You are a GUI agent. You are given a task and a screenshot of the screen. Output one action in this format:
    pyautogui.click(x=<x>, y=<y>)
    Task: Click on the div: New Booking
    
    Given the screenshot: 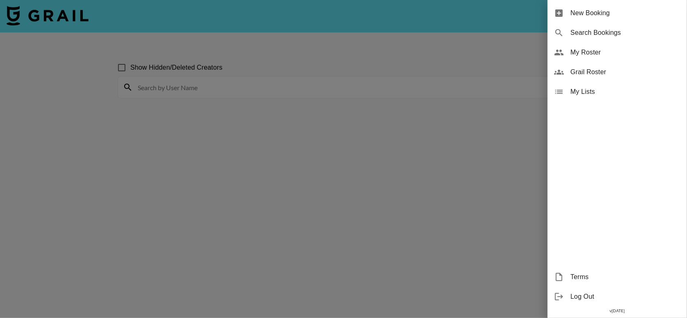 What is the action you would take?
    pyautogui.click(x=617, y=13)
    